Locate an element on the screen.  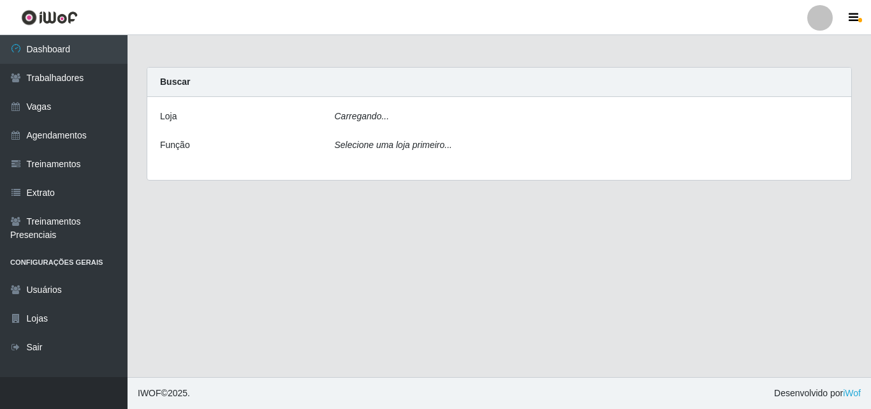
a: iWof is located at coordinates (852, 393).